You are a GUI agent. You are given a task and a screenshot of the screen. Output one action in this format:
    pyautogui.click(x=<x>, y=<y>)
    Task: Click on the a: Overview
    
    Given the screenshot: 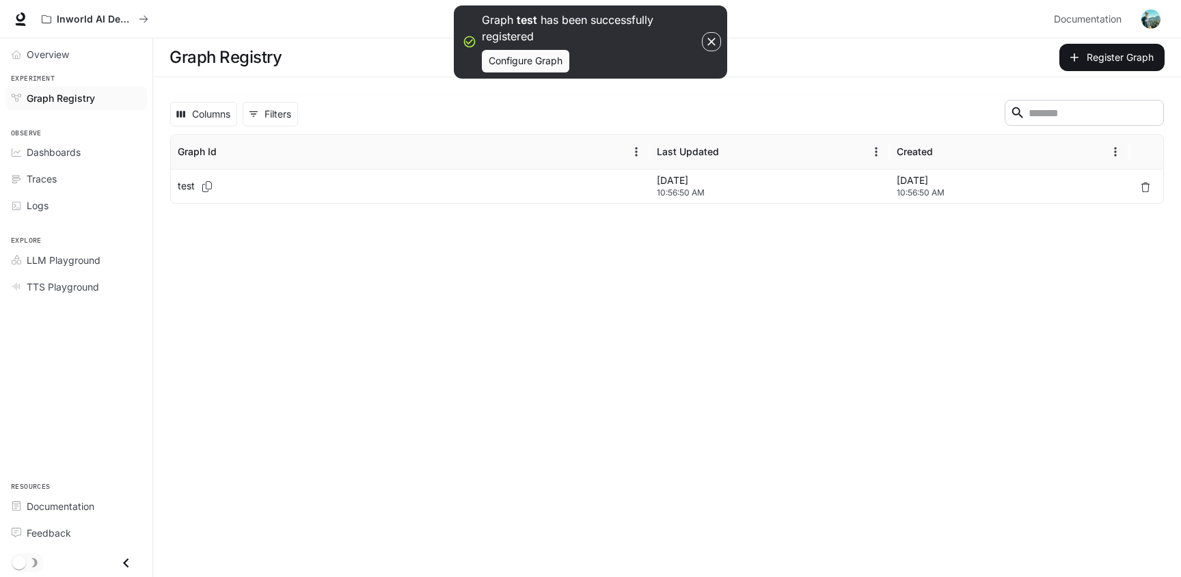 What is the action you would take?
    pyautogui.click(x=76, y=54)
    